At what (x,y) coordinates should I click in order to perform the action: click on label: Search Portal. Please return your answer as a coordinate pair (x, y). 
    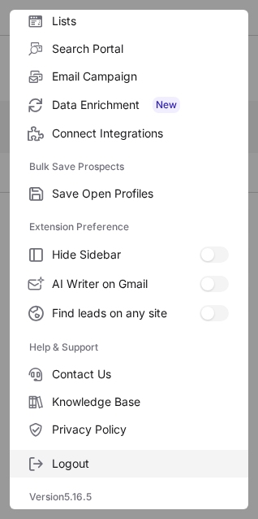
    Looking at the image, I should click on (129, 49).